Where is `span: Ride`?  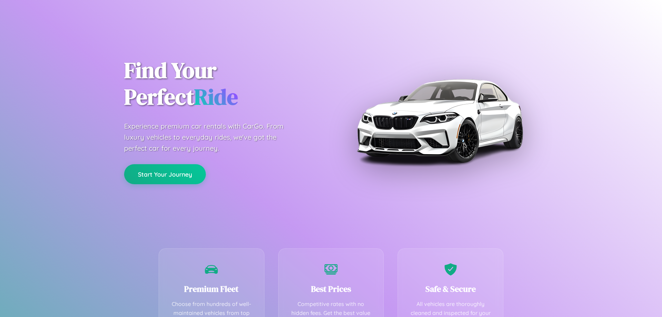
span: Ride is located at coordinates (216, 97).